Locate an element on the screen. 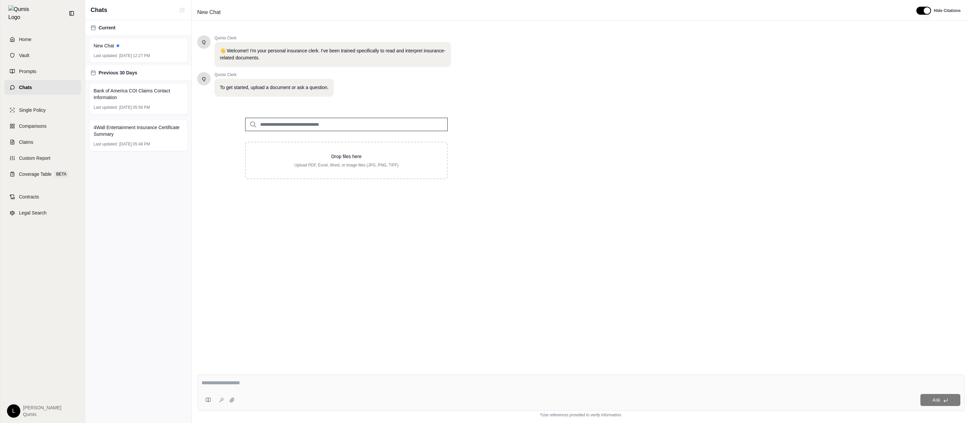 Image resolution: width=970 pixels, height=423 pixels. span: Claims is located at coordinates (26, 142).